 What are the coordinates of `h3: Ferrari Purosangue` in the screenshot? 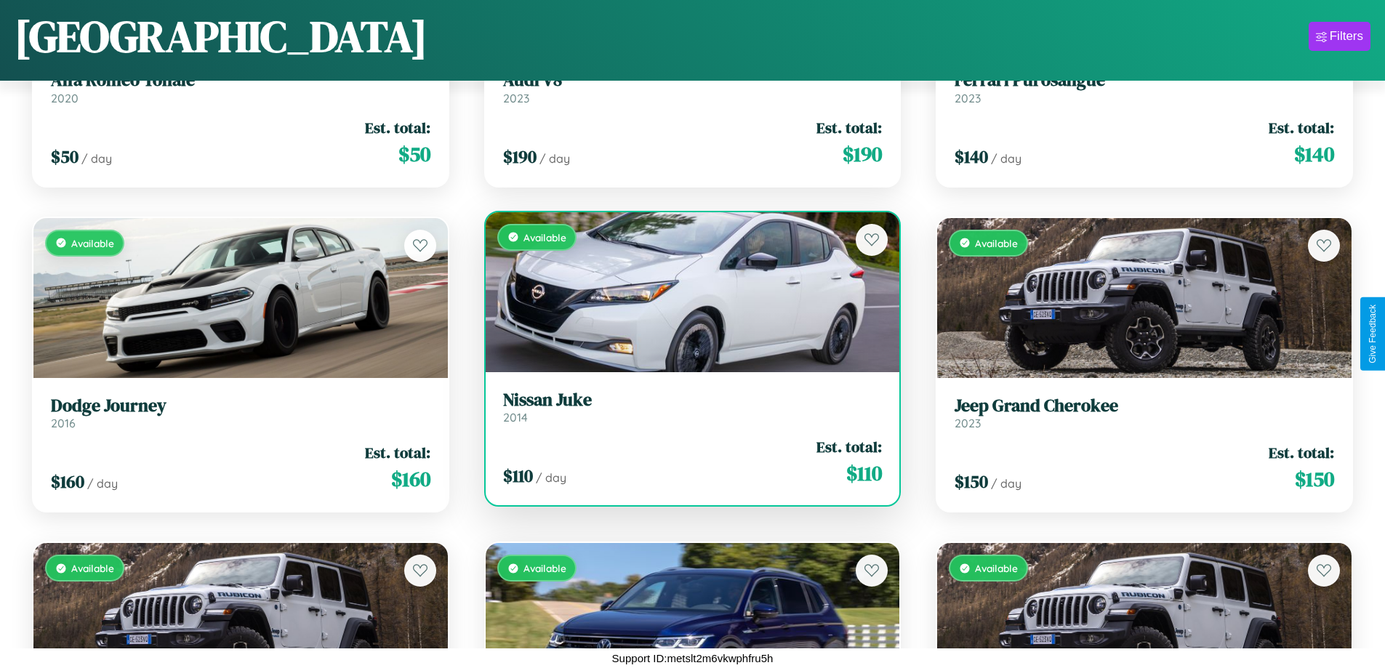 It's located at (1144, 80).